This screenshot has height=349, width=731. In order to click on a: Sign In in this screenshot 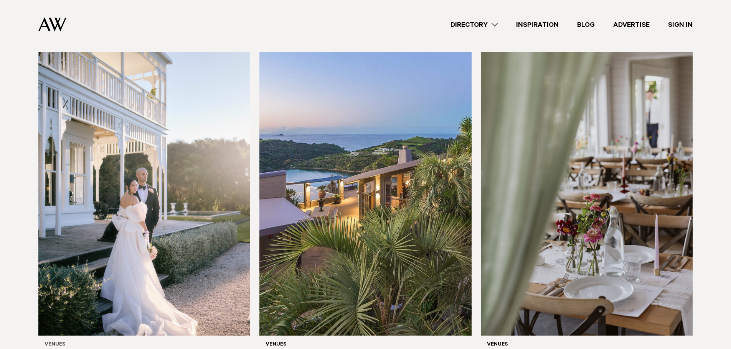, I will do `click(680, 25)`.